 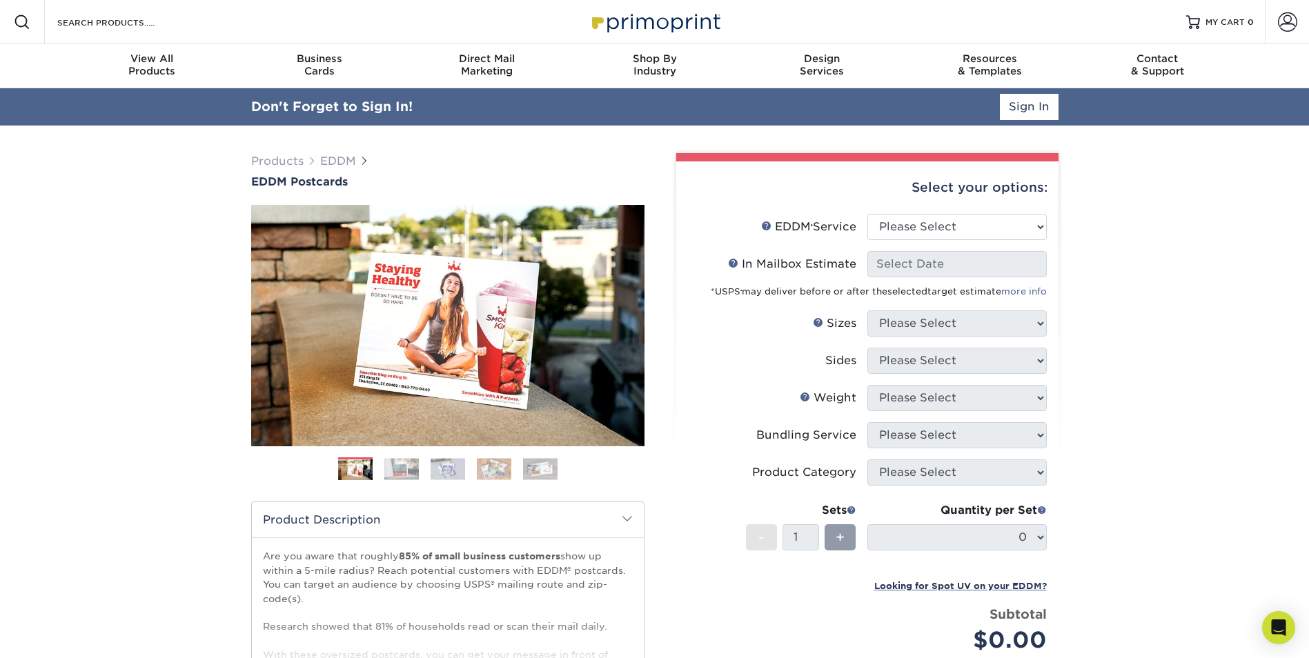 I want to click on a: more info, so click(x=1024, y=291).